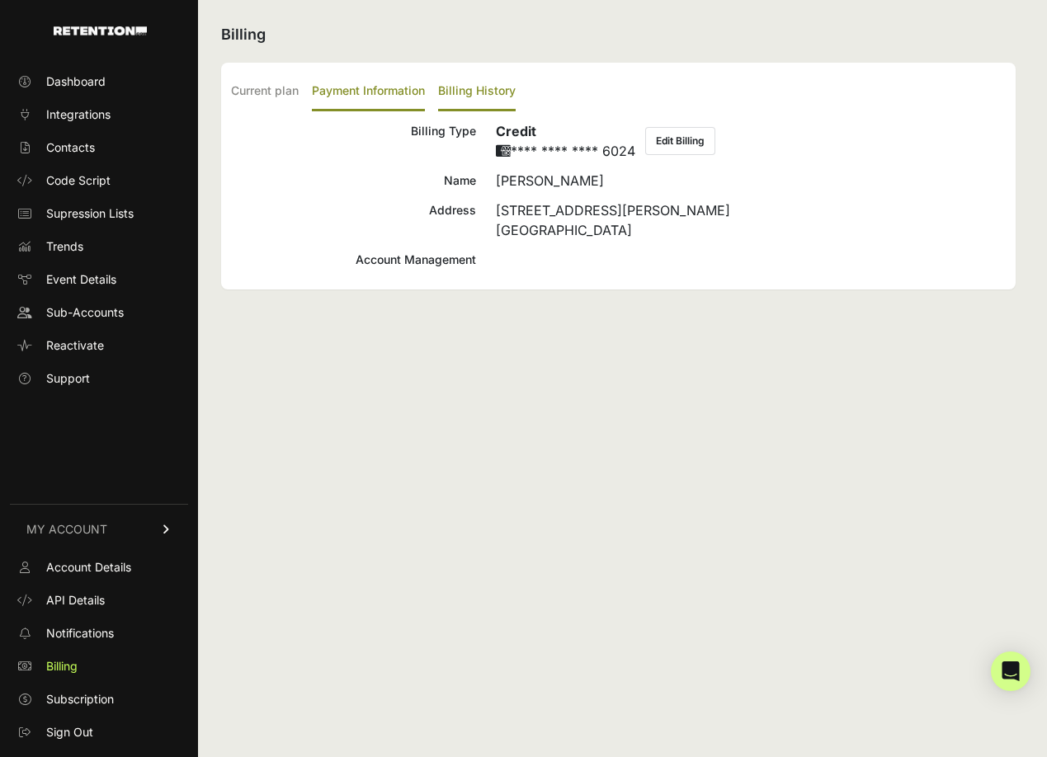 This screenshot has width=1047, height=757. I want to click on div: Name, so click(353, 181).